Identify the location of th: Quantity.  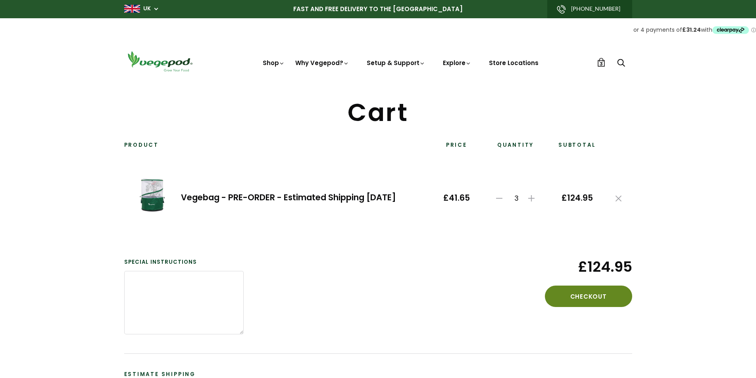
(516, 148).